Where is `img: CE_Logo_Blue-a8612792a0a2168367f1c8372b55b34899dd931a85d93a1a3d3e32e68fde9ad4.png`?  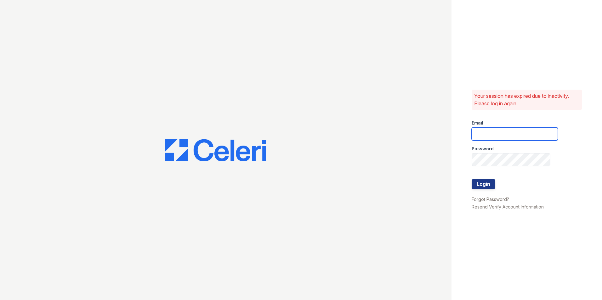 img: CE_Logo_Blue-a8612792a0a2168367f1c8372b55b34899dd931a85d93a1a3d3e32e68fde9ad4.png is located at coordinates (216, 150).